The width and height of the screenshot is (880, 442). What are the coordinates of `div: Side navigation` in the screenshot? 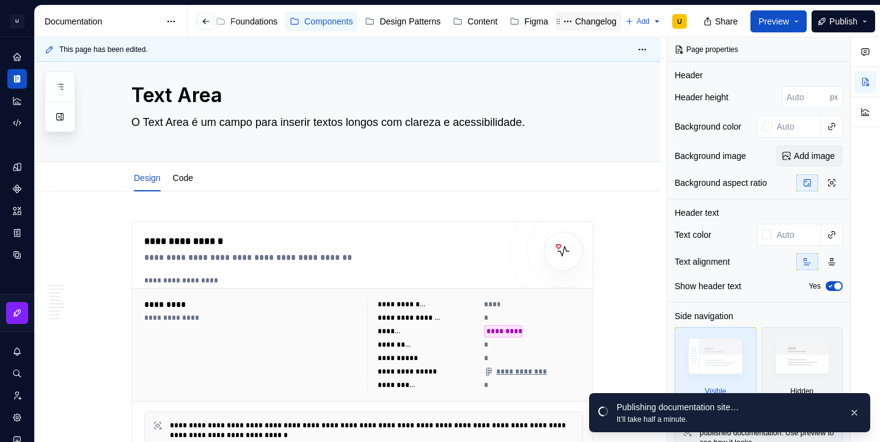 It's located at (704, 316).